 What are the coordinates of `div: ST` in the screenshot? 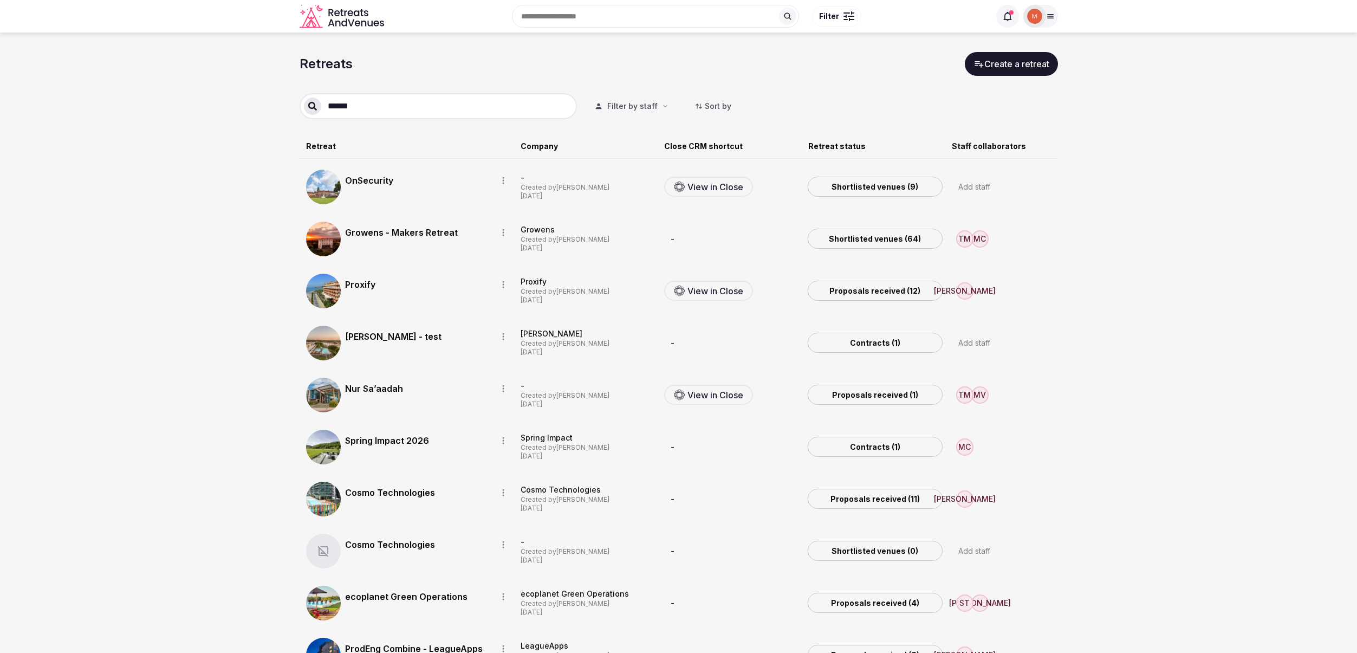 It's located at (965, 603).